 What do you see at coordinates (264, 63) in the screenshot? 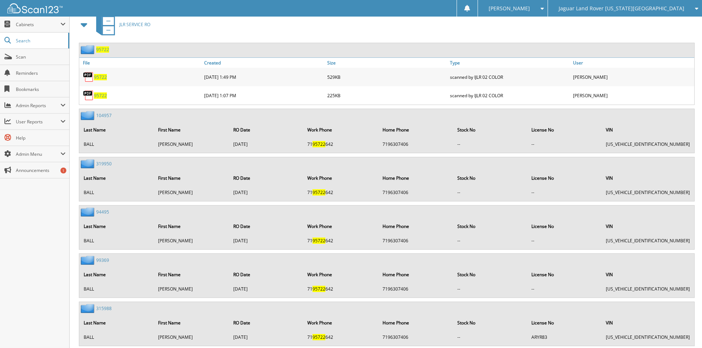
I see `a: Created` at bounding box center [264, 63].